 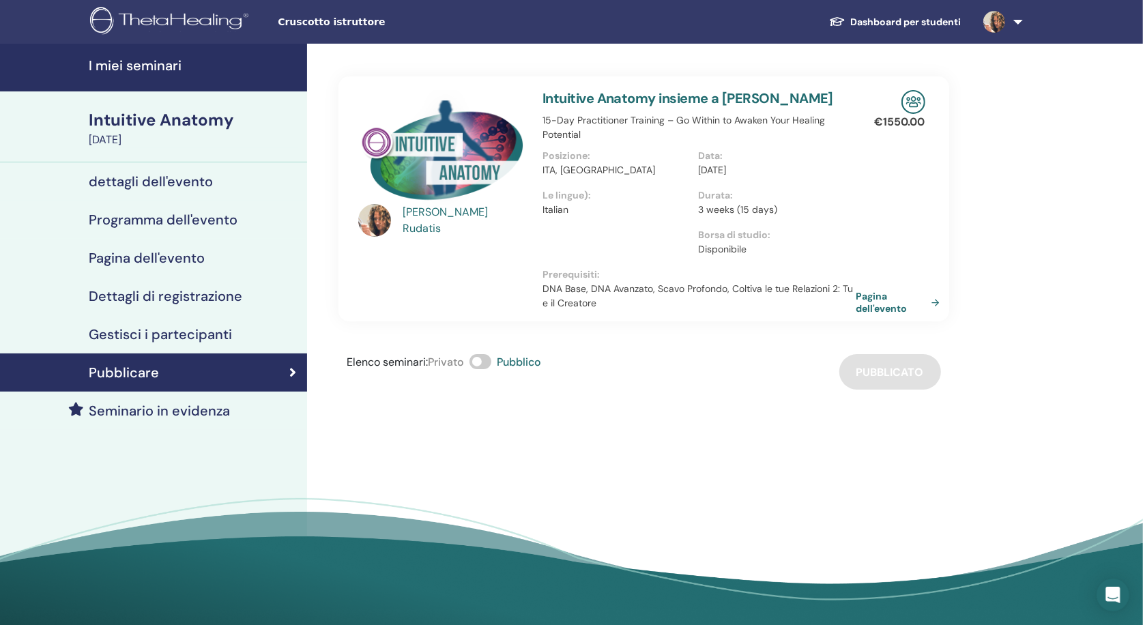 What do you see at coordinates (160, 334) in the screenshot?
I see `h4: Gestisci i partecipanti` at bounding box center [160, 334].